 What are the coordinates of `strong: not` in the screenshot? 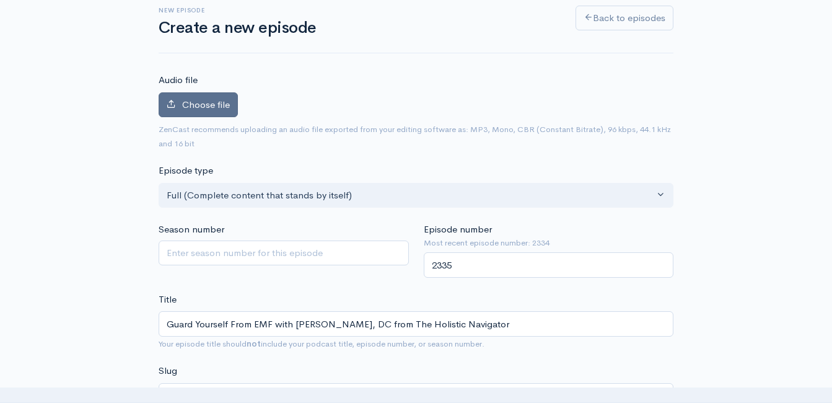 It's located at (253, 343).